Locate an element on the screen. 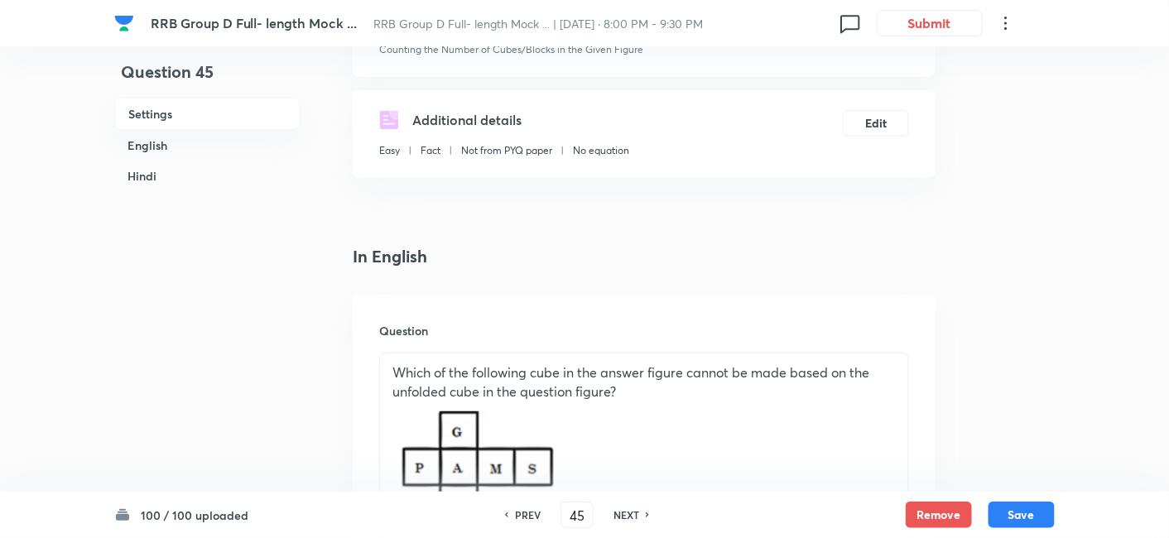 The image size is (1169, 538). img: questionDetails.svg is located at coordinates (389, 120).